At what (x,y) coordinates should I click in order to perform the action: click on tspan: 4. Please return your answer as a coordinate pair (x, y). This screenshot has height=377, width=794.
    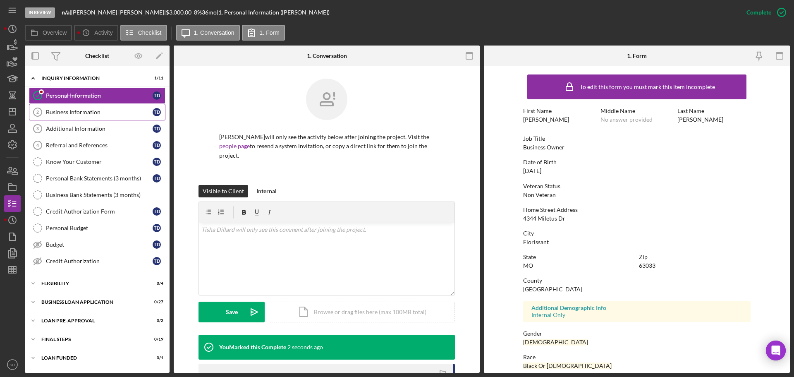
    Looking at the image, I should click on (38, 145).